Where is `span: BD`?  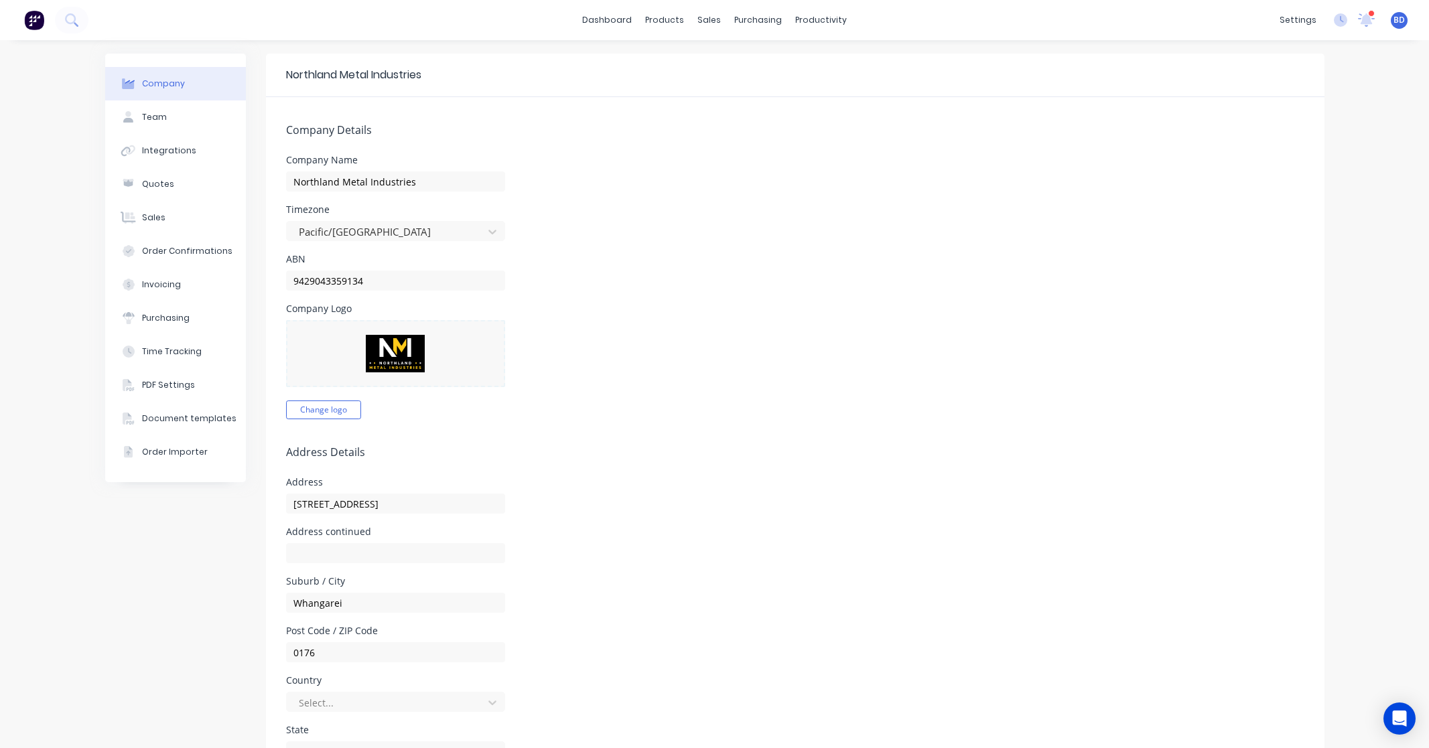 span: BD is located at coordinates (1399, 20).